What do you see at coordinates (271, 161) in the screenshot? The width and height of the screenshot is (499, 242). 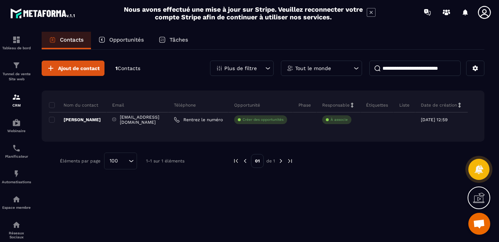 I see `p: de 1` at bounding box center [271, 161].